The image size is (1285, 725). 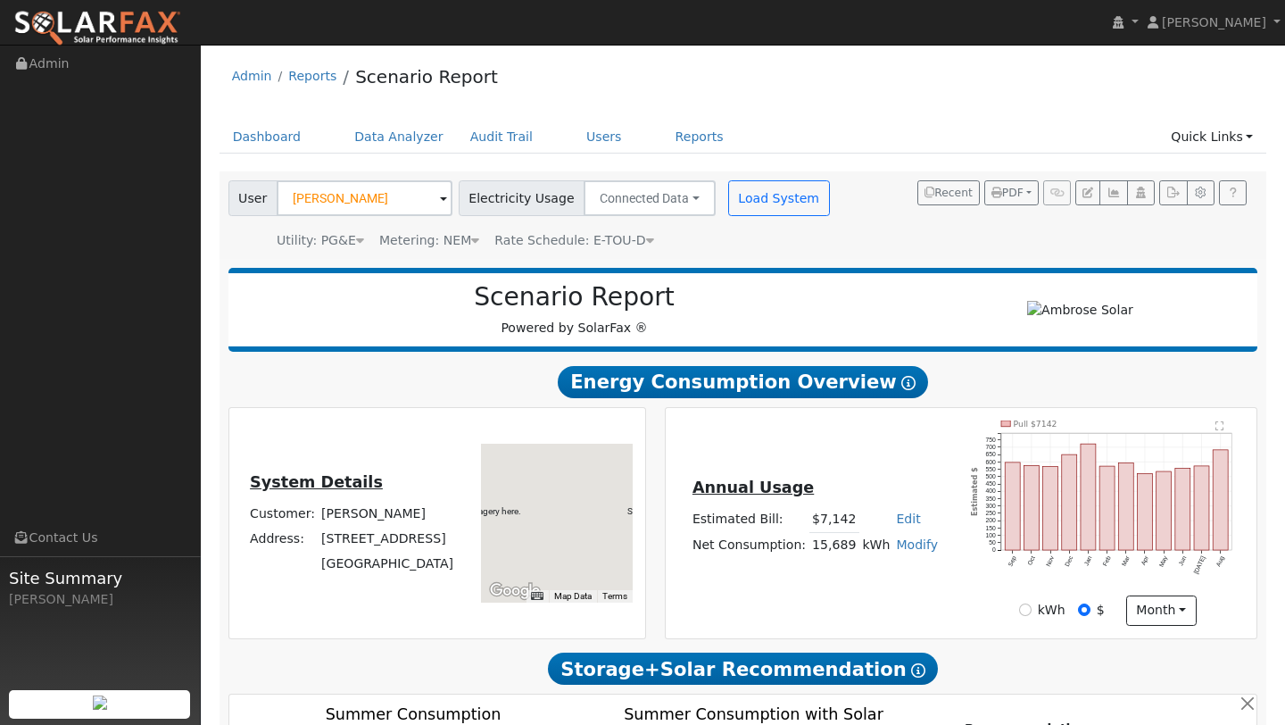 I want to click on button: Connected Data, so click(x=650, y=198).